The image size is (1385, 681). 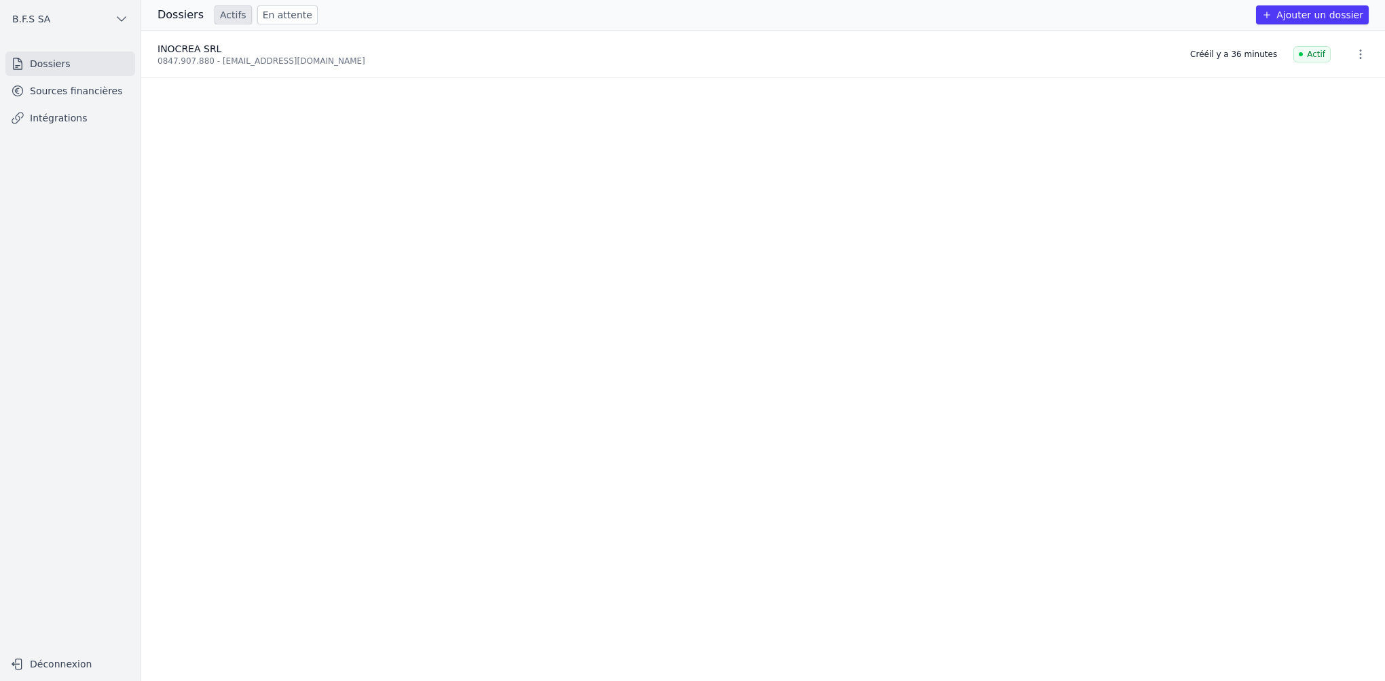 I want to click on a: Actifs, so click(x=233, y=15).